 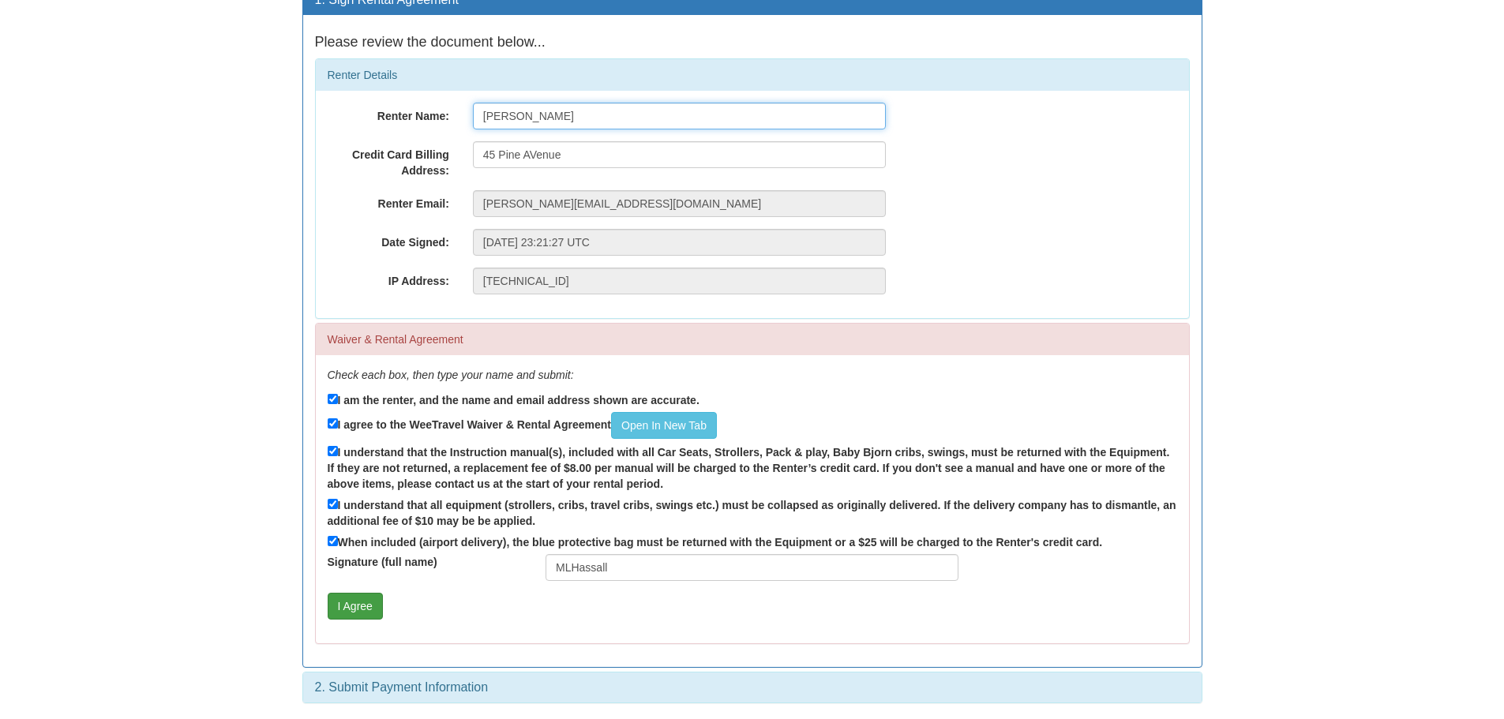 What do you see at coordinates (332, 399) in the screenshot?
I see `input: I am the renter, and the name and email address shown are accurate.` at bounding box center [332, 399].